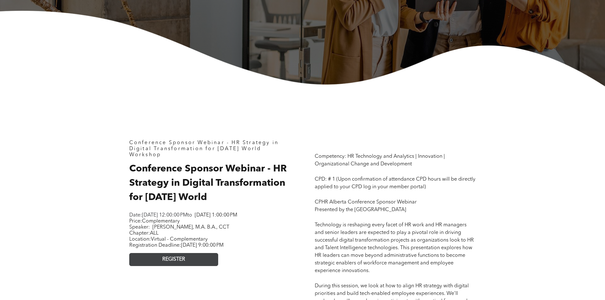 Image resolution: width=605 pixels, height=300 pixels. I want to click on span: Complementary, so click(161, 221).